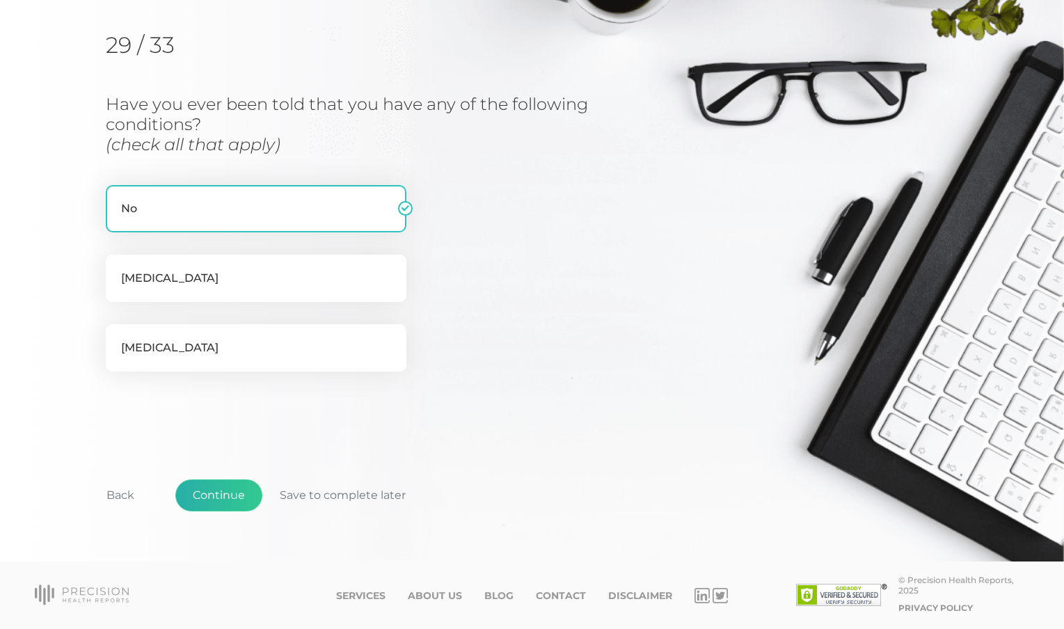  What do you see at coordinates (561, 595) in the screenshot?
I see `a: Contact` at bounding box center [561, 595].